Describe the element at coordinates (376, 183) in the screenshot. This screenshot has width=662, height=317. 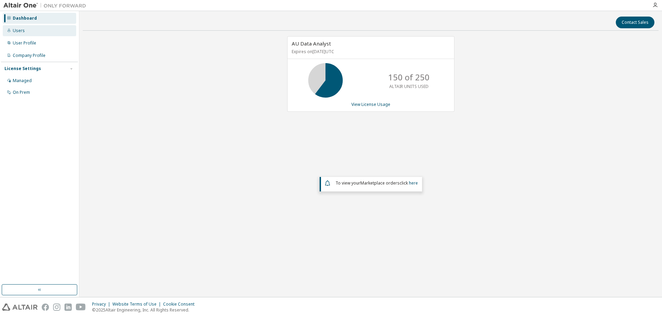
I see `span: To view your click` at that location.